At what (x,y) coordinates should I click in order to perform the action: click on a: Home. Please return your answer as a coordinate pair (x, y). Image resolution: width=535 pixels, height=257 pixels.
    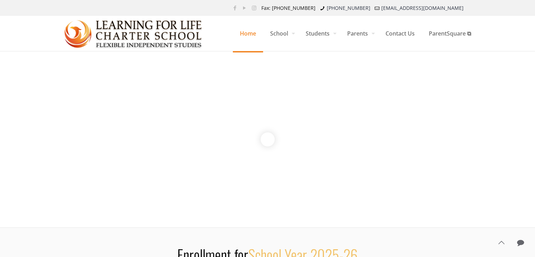
    Looking at the image, I should click on (248, 33).